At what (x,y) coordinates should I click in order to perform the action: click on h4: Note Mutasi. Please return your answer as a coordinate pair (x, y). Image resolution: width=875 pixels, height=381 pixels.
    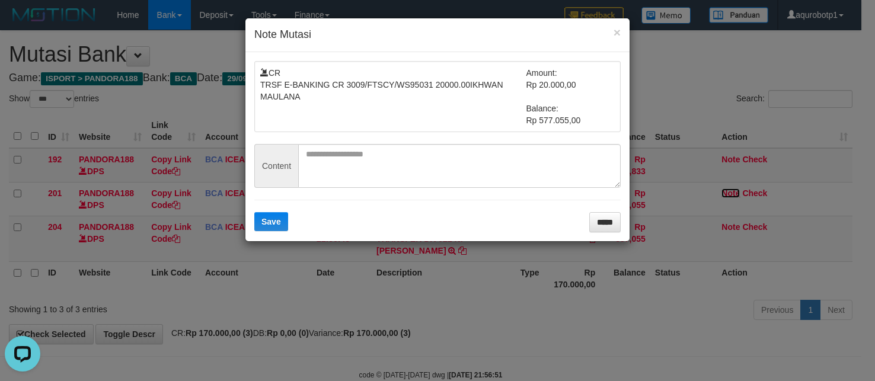
    Looking at the image, I should click on (437, 35).